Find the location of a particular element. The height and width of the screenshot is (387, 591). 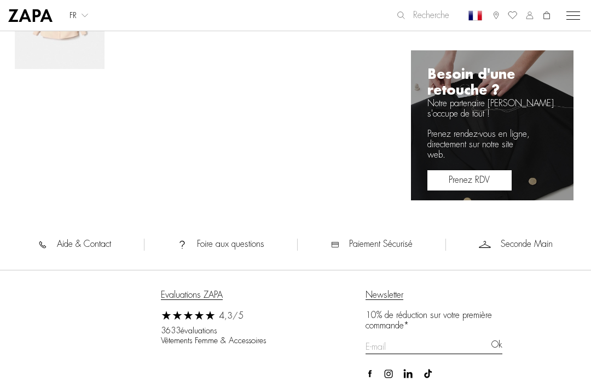

p: Evaluations ZAPA is located at coordinates (192, 295).